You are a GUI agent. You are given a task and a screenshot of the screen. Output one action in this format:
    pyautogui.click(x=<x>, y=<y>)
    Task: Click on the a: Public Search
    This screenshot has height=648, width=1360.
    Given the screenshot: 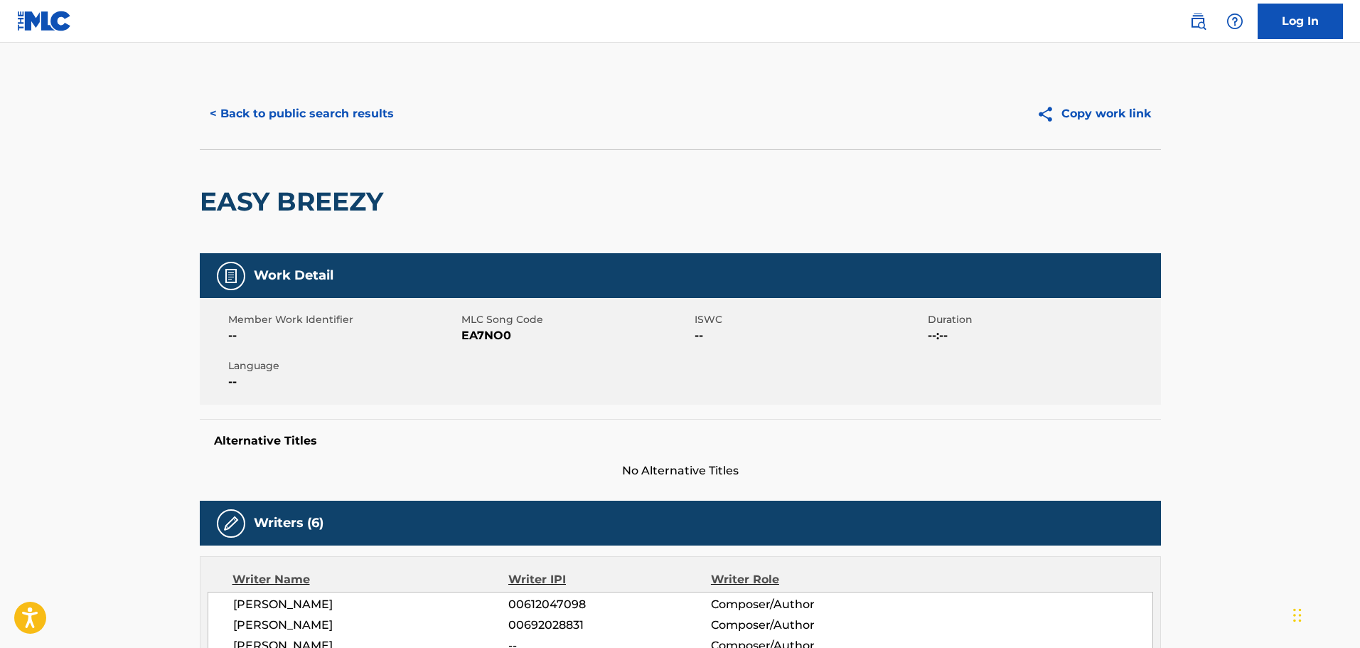 What is the action you would take?
    pyautogui.click(x=1198, y=21)
    